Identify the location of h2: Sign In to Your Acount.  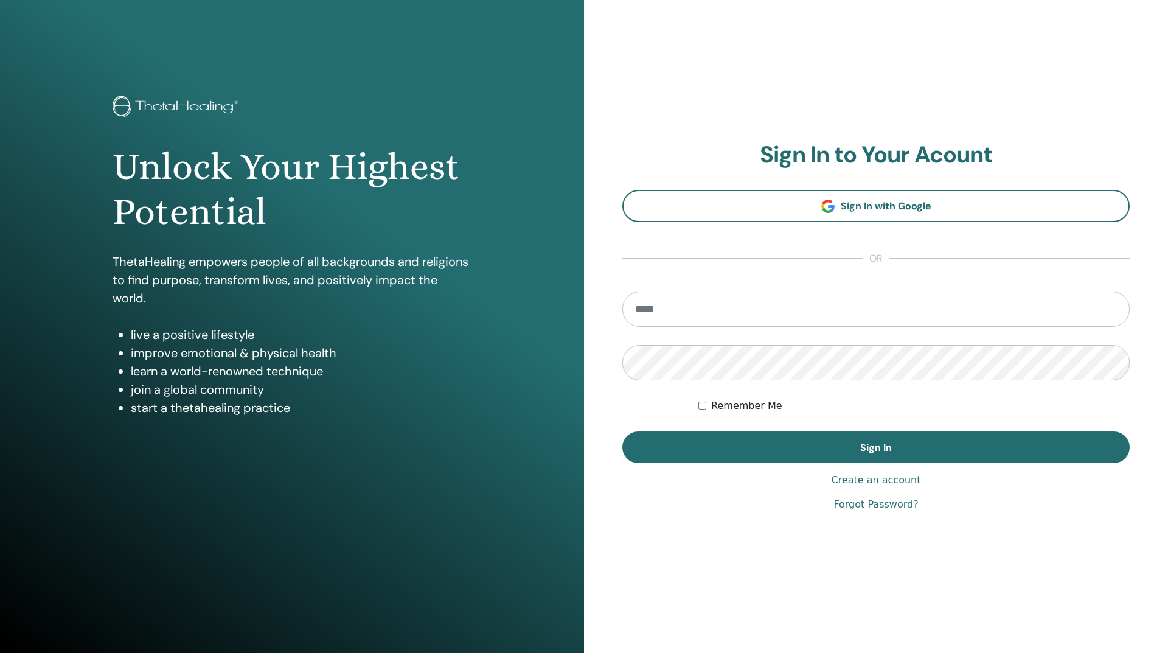
(876, 155).